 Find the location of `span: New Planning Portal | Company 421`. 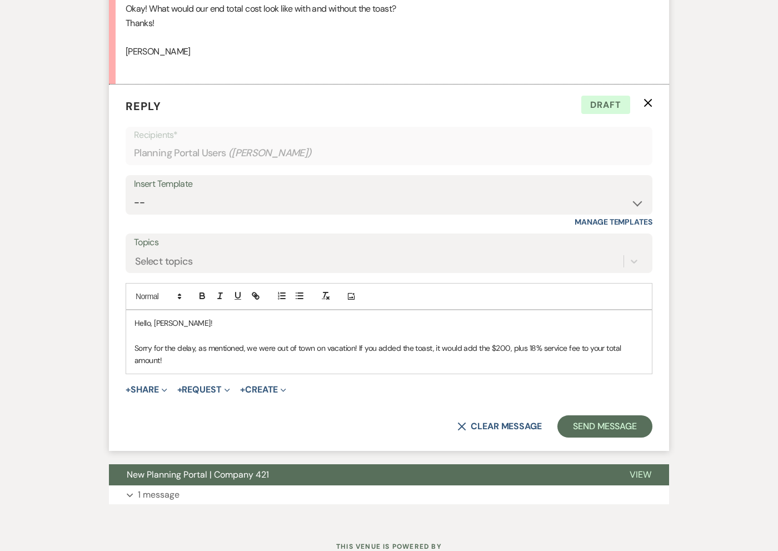

span: New Planning Portal | Company 421 is located at coordinates (198, 474).